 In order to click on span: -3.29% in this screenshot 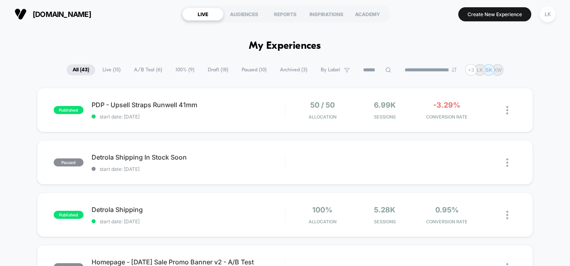, I will do `click(446, 105)`.